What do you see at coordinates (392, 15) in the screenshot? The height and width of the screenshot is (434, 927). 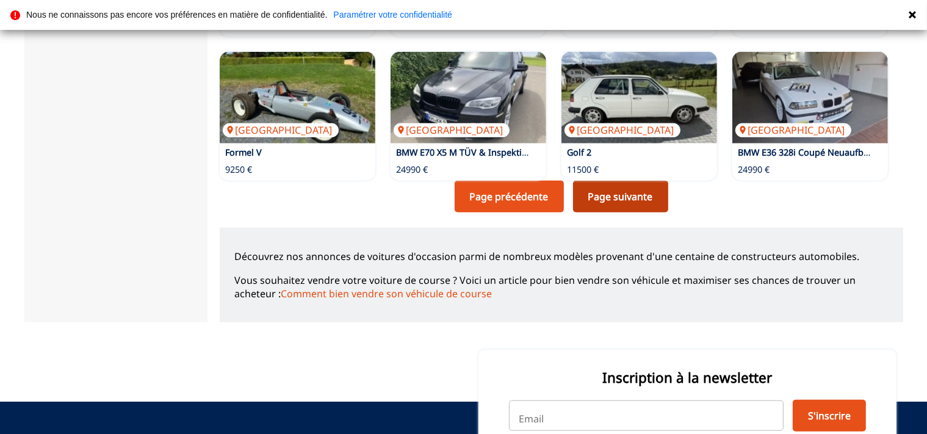 I see `a: Paramétrer votre confidentialité` at bounding box center [392, 15].